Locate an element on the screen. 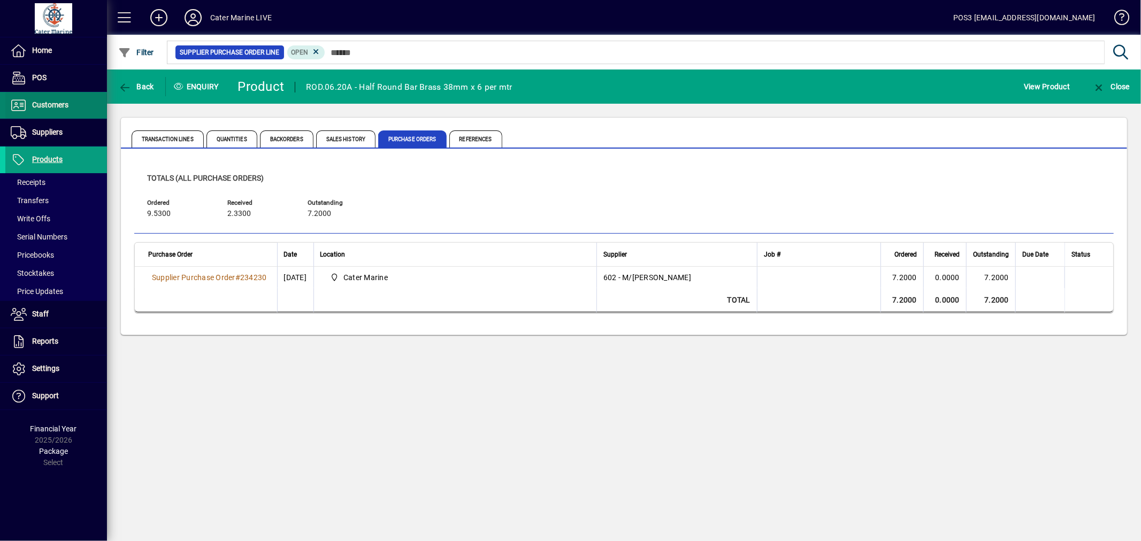 Image resolution: width=1141 pixels, height=541 pixels. span: 9.5300 is located at coordinates (159, 214).